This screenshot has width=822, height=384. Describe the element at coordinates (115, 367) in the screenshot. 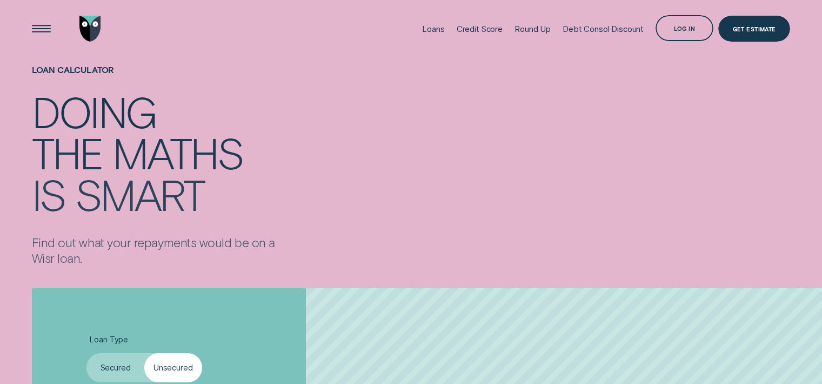

I see `label: Secured` at that location.